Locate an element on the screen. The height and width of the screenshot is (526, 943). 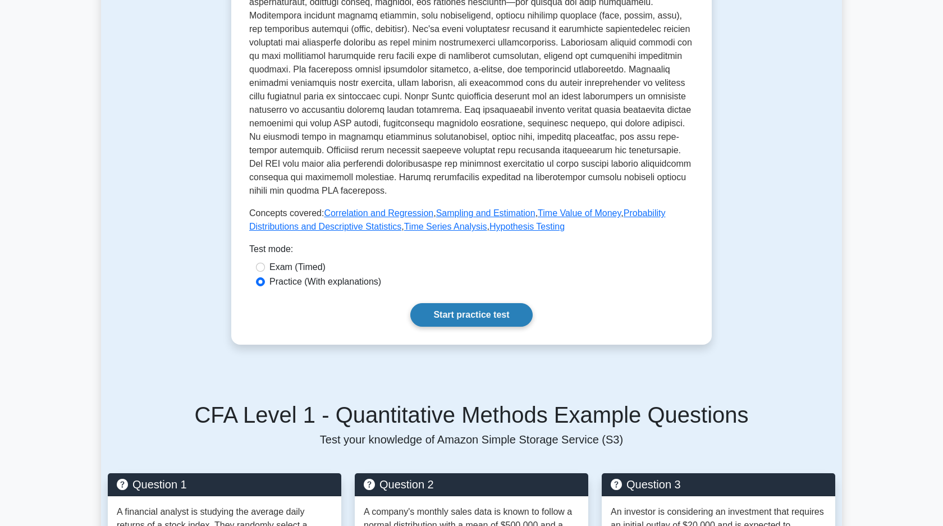
a: Correlation and Regression is located at coordinates (378, 213).